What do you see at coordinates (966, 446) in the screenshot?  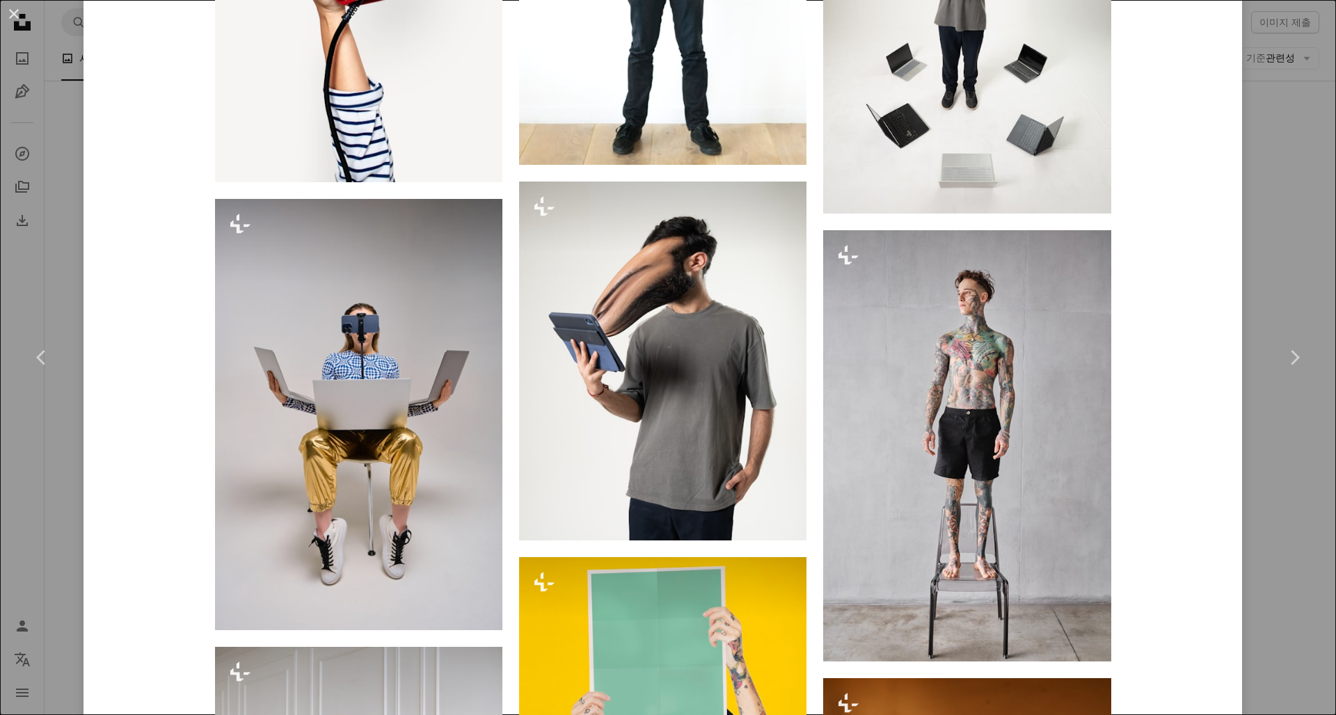 I see `a: 의자에 서 있는 문신을 한 남자` at bounding box center [966, 446].